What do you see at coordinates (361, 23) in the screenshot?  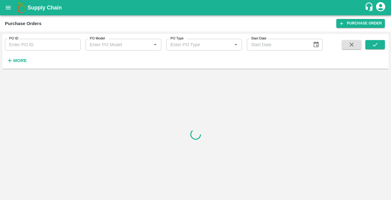 I see `a: Purchase Order` at bounding box center [361, 23].